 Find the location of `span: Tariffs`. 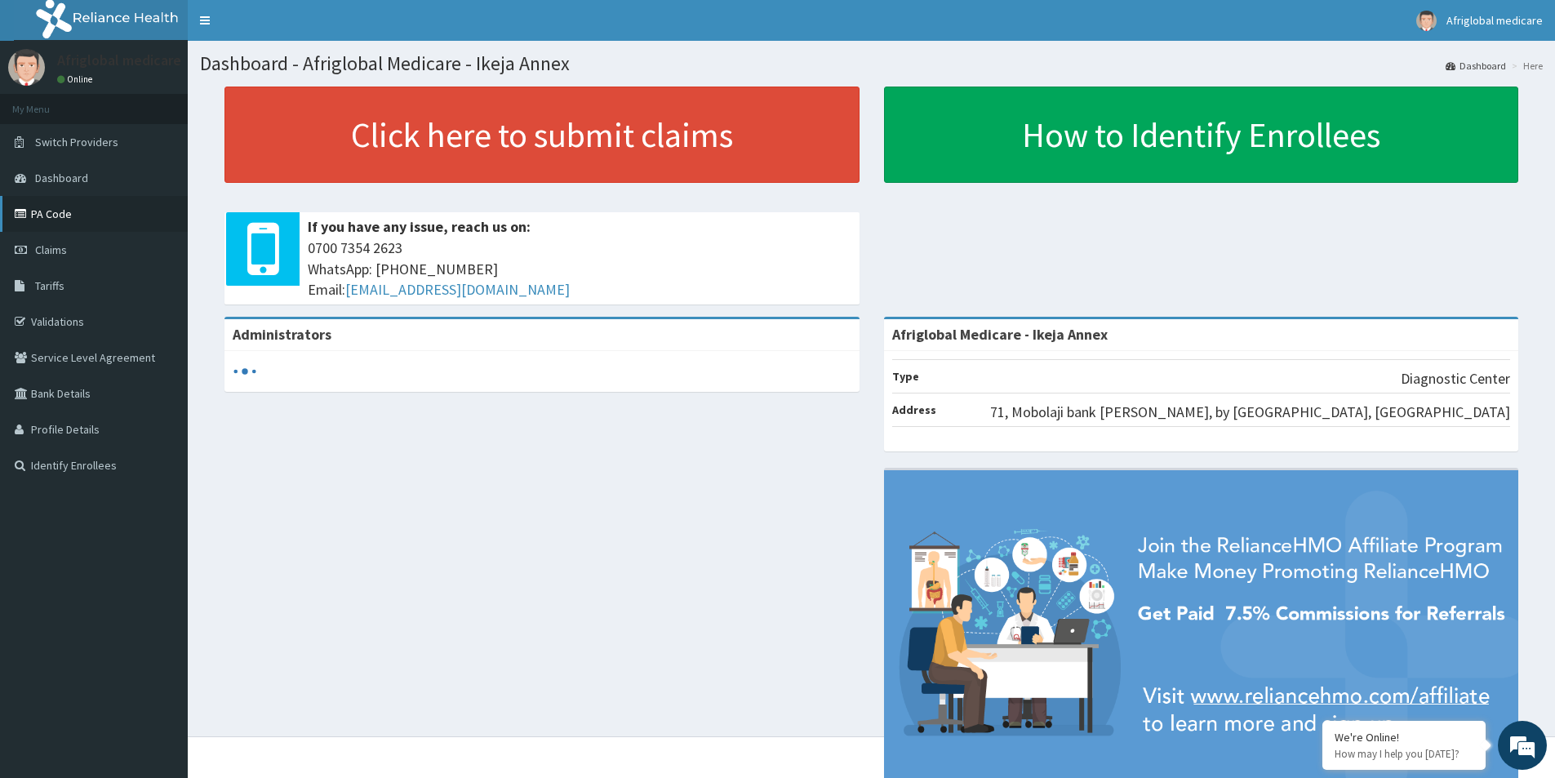

span: Tariffs is located at coordinates (50, 286).